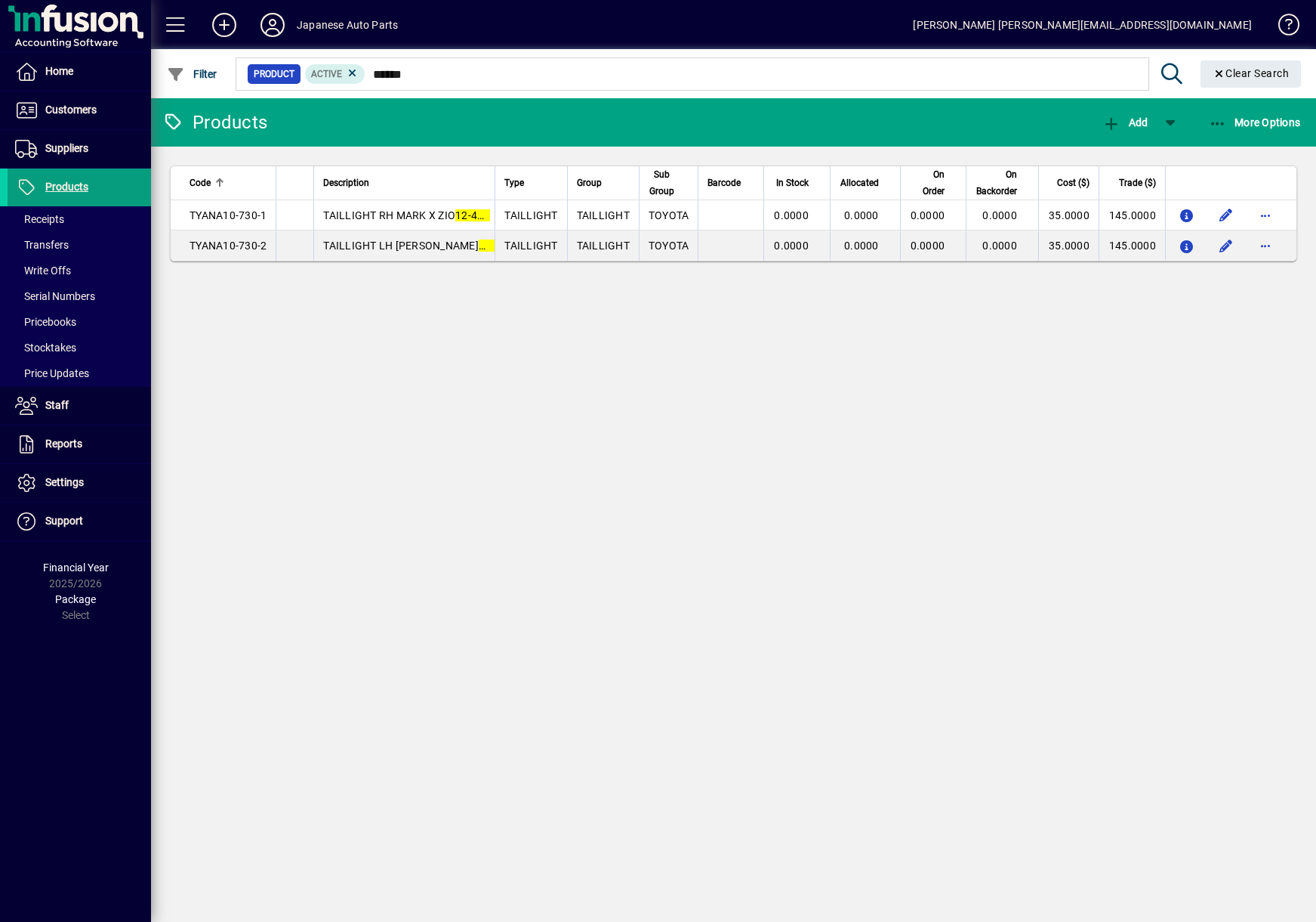 The width and height of the screenshot is (1316, 922). What do you see at coordinates (79, 444) in the screenshot?
I see `a: Reports` at bounding box center [79, 444].